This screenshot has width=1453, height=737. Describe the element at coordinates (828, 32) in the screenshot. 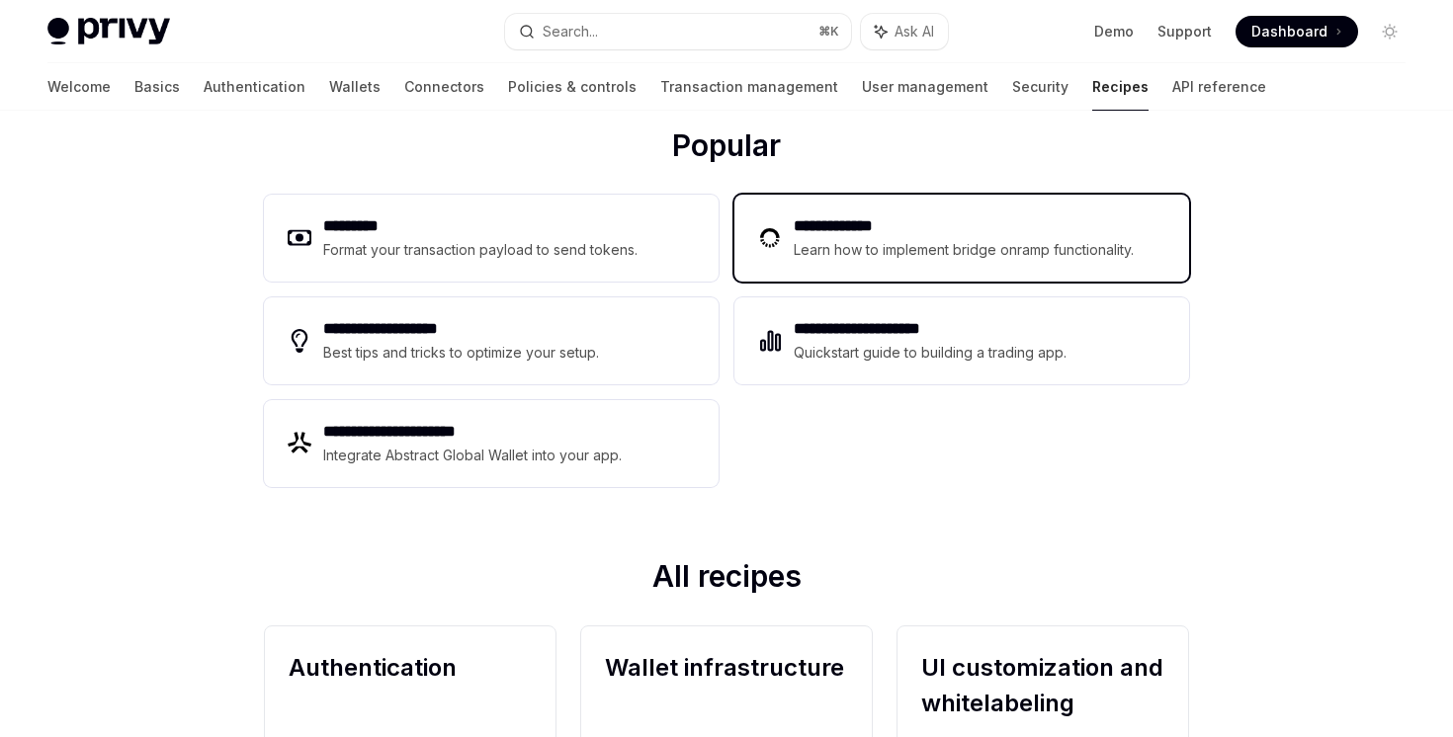

I see `span: ⌘ K` at that location.